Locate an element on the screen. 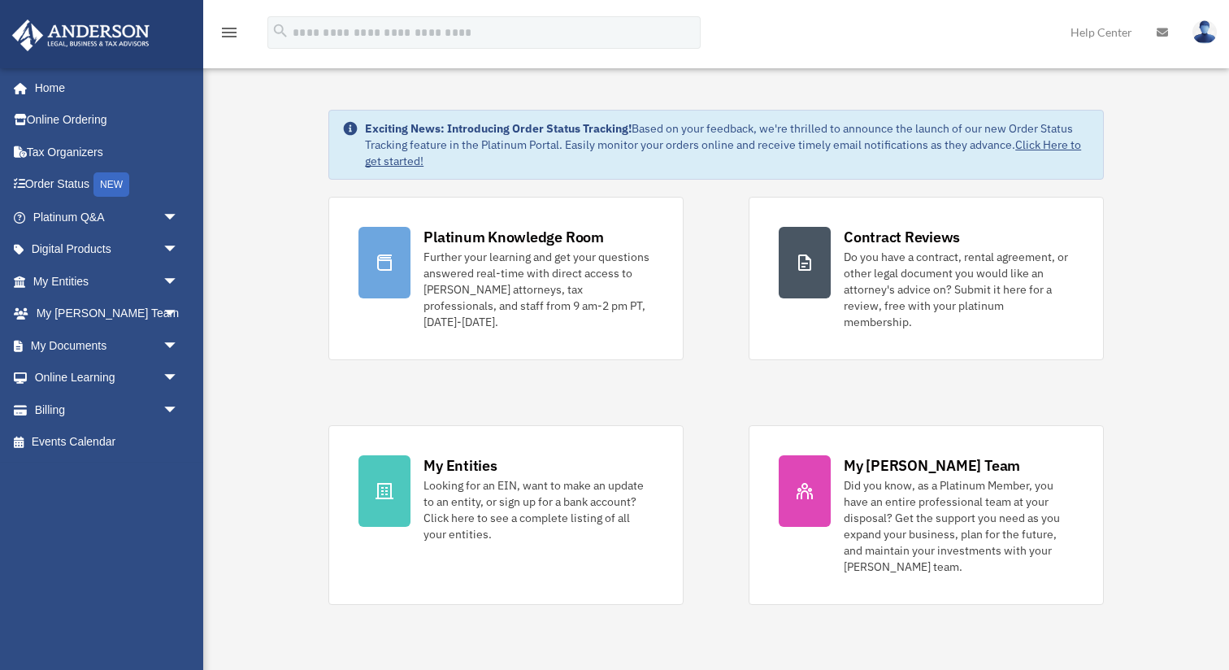 The width and height of the screenshot is (1229, 670). strong: Exciting News: Introducing Order Status Tracking! is located at coordinates (498, 128).